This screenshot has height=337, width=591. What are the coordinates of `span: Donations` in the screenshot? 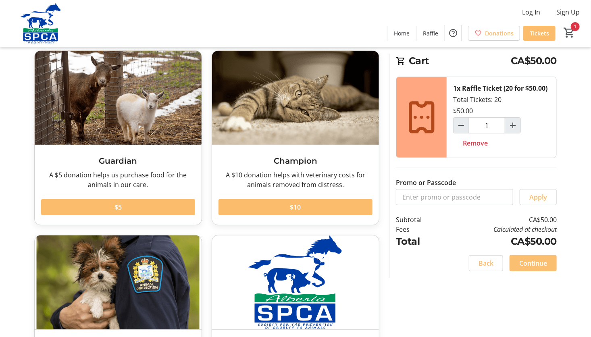 It's located at (499, 33).